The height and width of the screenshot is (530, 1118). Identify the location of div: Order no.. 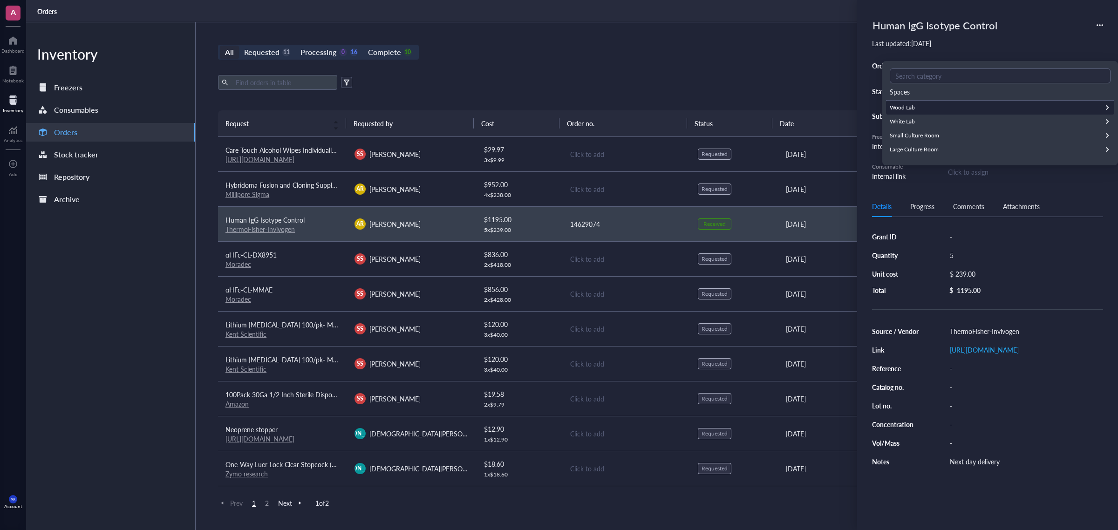
(893, 66).